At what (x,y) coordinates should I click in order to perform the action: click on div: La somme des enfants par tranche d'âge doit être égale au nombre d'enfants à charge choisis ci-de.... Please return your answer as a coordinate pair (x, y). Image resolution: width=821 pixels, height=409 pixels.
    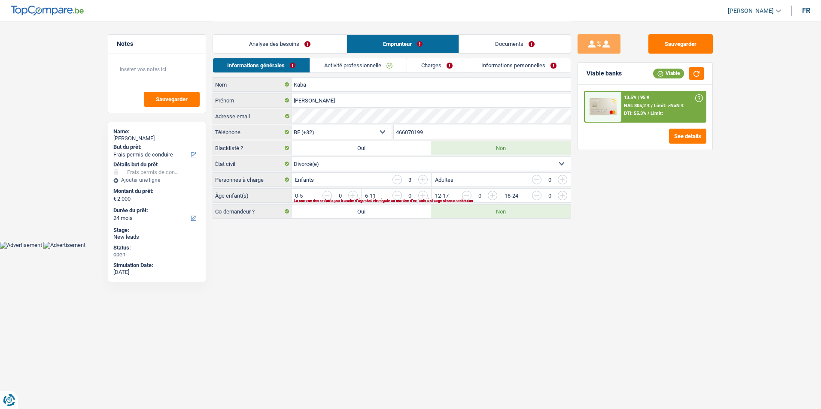
    Looking at the image, I should click on (418, 201).